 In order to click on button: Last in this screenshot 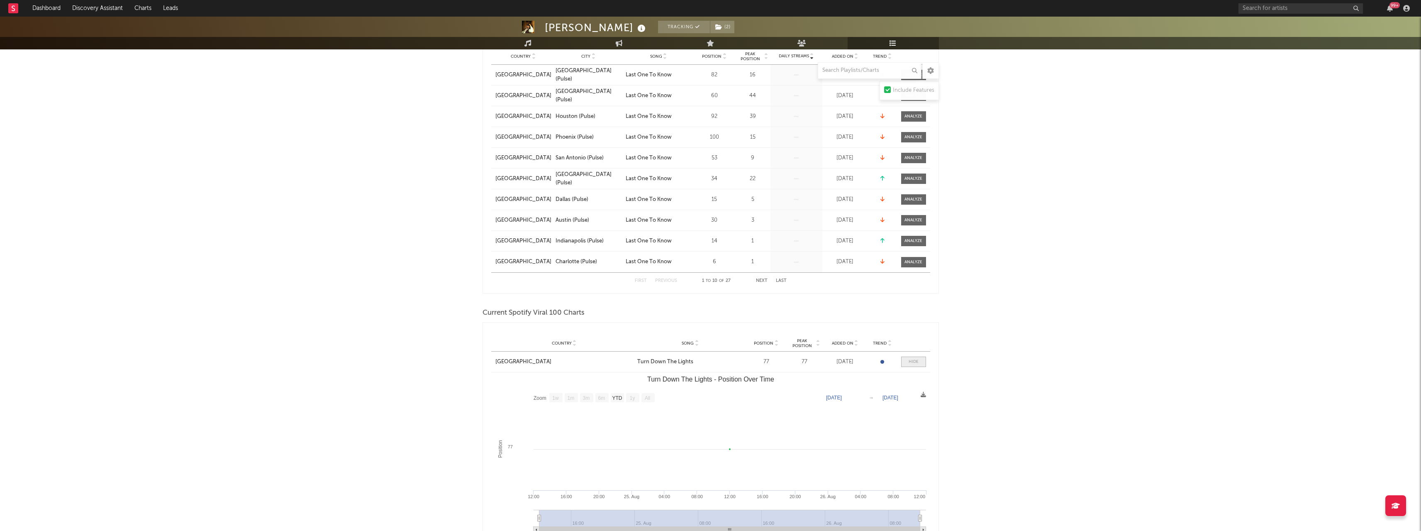, I will do `click(781, 280)`.